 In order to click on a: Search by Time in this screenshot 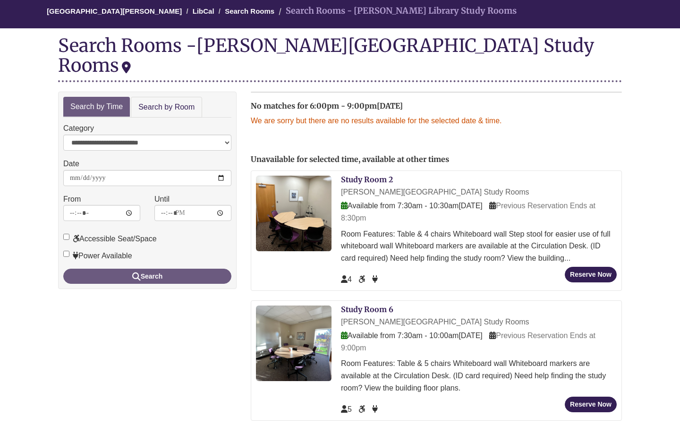, I will do `click(96, 107)`.